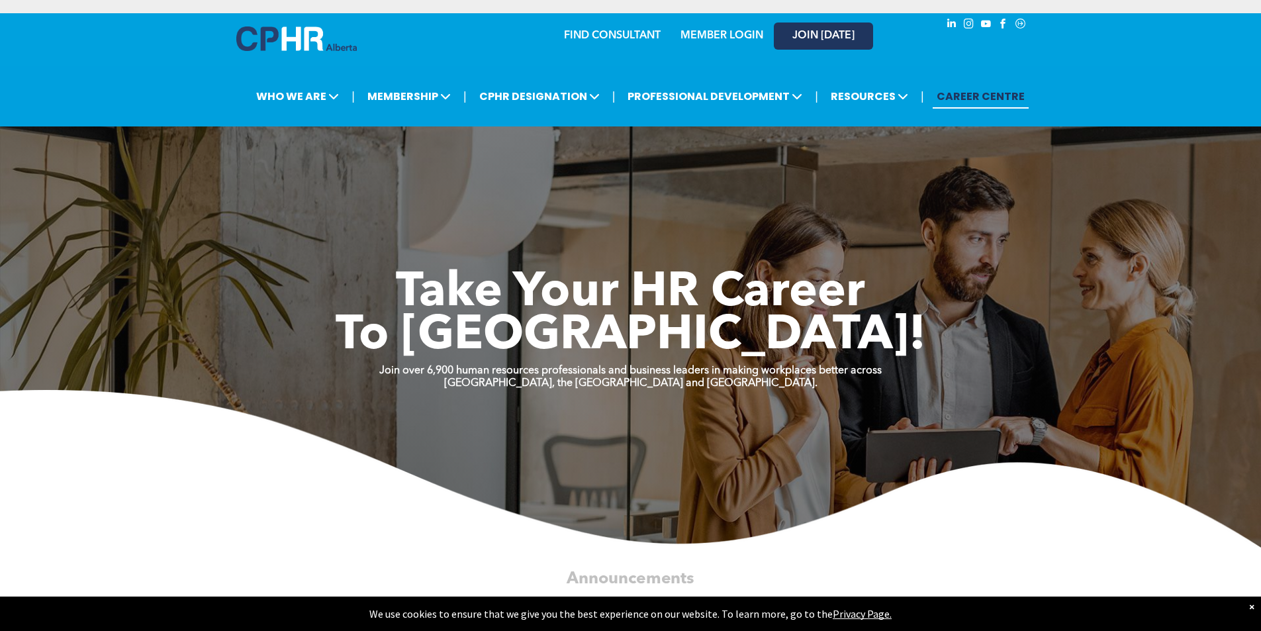 This screenshot has width=1261, height=631. I want to click on a: facebook, so click(1003, 25).